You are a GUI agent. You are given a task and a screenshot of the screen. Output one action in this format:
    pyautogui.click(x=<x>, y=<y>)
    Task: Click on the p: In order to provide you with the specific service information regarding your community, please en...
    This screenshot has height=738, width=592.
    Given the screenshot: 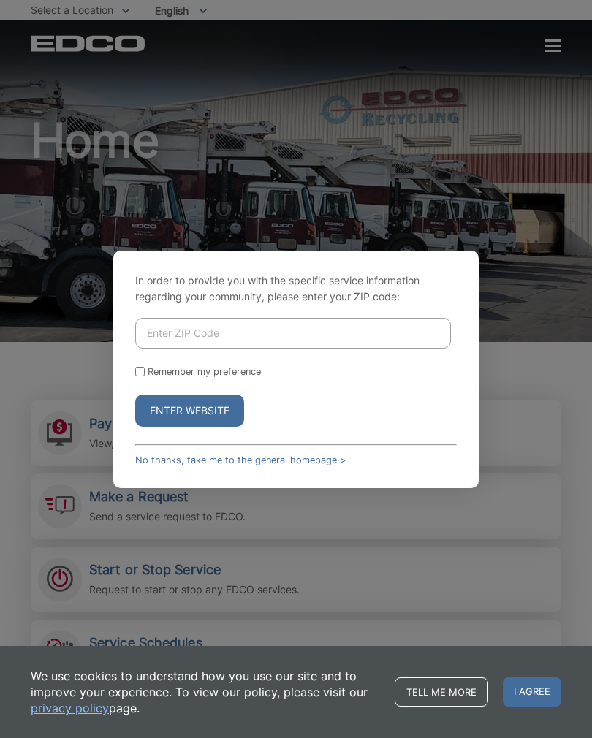 What is the action you would take?
    pyautogui.click(x=296, y=288)
    